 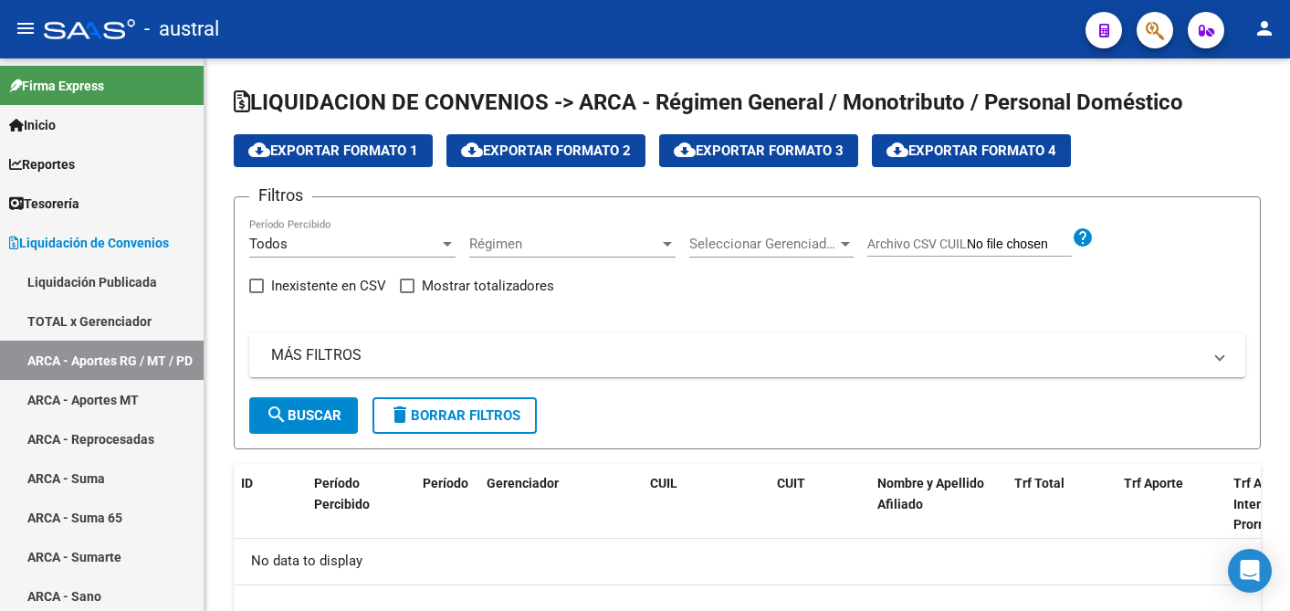 What do you see at coordinates (455, 415) in the screenshot?
I see `span: Borrar Filtros` at bounding box center [455, 415].